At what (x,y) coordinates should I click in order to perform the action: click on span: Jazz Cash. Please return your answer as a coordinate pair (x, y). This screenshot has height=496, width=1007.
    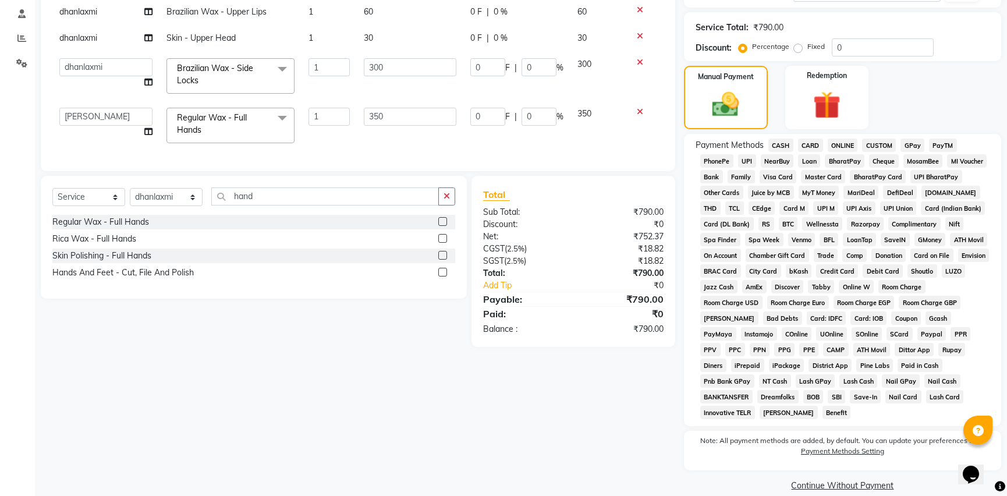
    Looking at the image, I should click on (719, 286).